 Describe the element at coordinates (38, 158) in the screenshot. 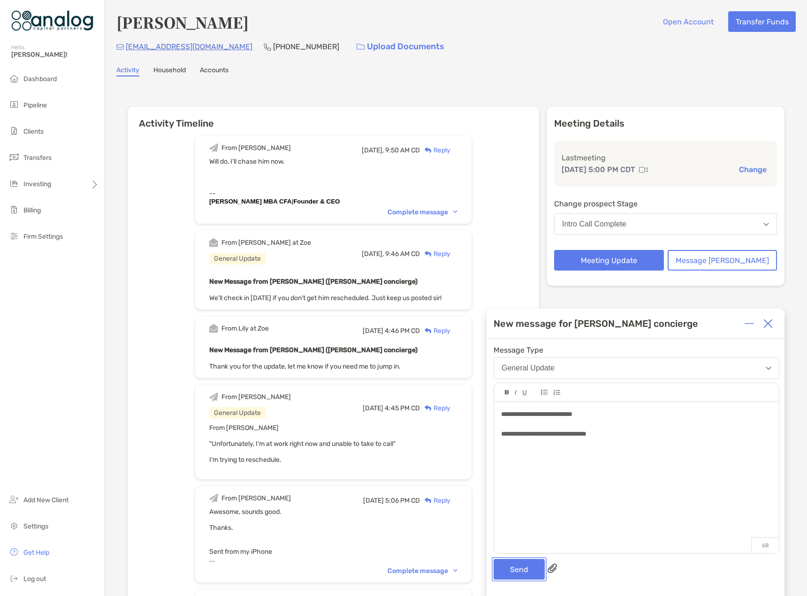

I see `span: Transfers` at that location.